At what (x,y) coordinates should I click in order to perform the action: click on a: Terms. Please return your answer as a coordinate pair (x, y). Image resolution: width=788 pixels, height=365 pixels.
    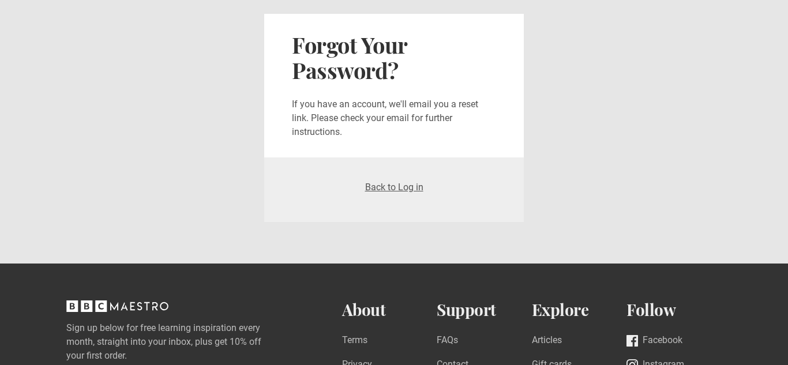
    Looking at the image, I should click on (355, 341).